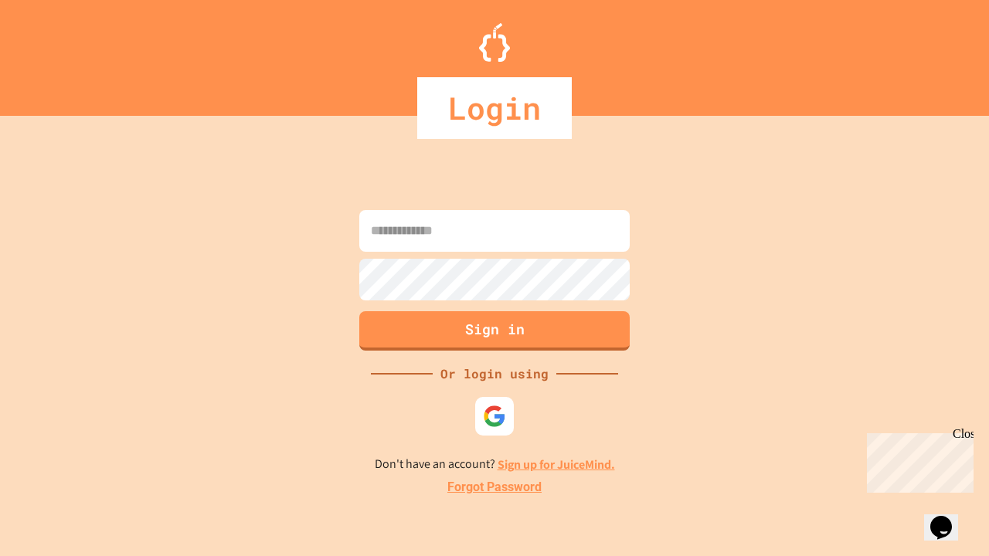 This screenshot has height=556, width=989. What do you see at coordinates (495, 488) in the screenshot?
I see `a: Forgot Password` at bounding box center [495, 488].